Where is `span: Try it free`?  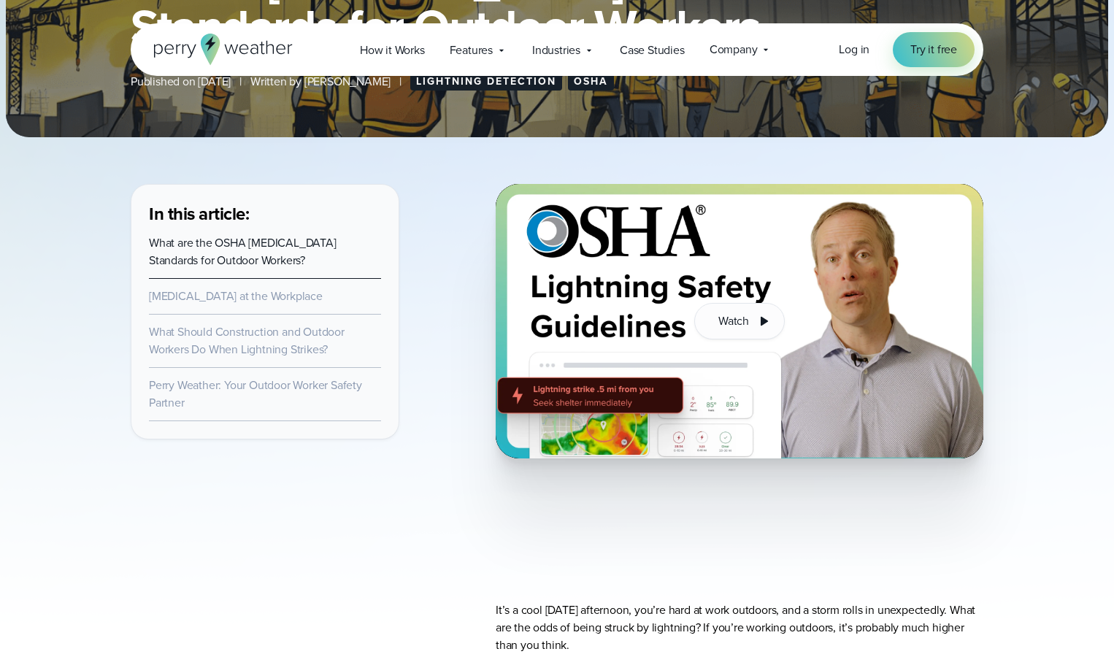 span: Try it free is located at coordinates (933, 50).